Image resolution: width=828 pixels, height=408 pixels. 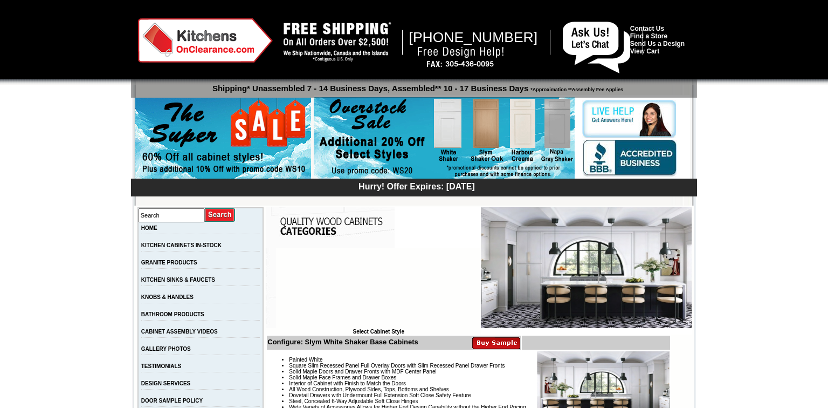 What do you see at coordinates (576, 88) in the screenshot?
I see `span: *Approximation **Assembly Fee Applies` at bounding box center [576, 88].